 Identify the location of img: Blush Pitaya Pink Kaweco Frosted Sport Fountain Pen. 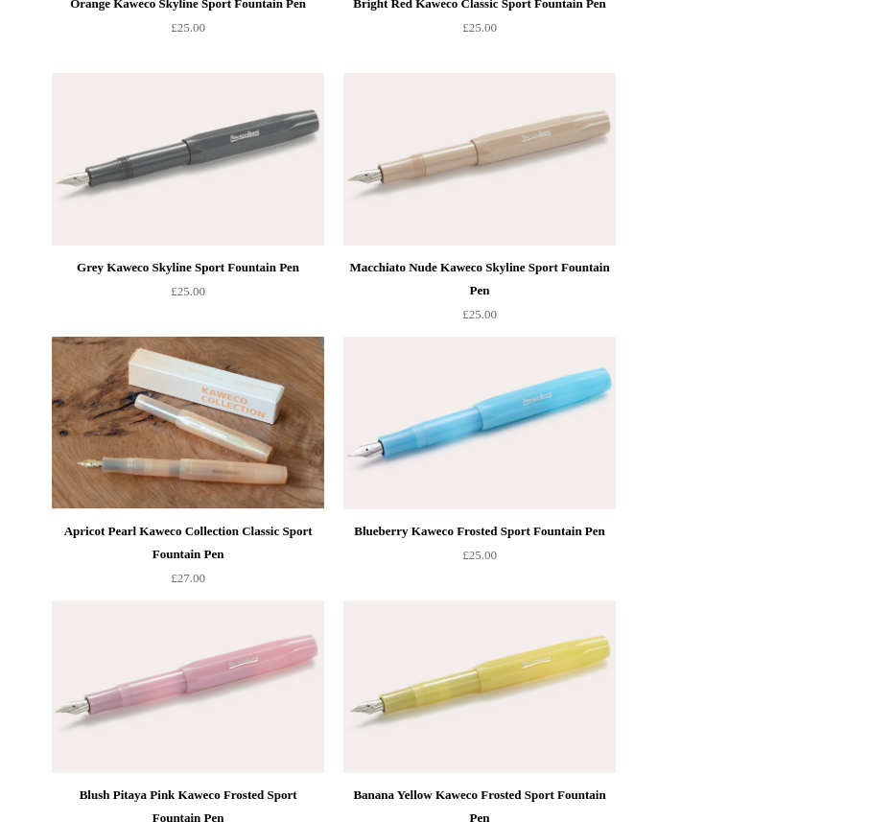
(188, 686).